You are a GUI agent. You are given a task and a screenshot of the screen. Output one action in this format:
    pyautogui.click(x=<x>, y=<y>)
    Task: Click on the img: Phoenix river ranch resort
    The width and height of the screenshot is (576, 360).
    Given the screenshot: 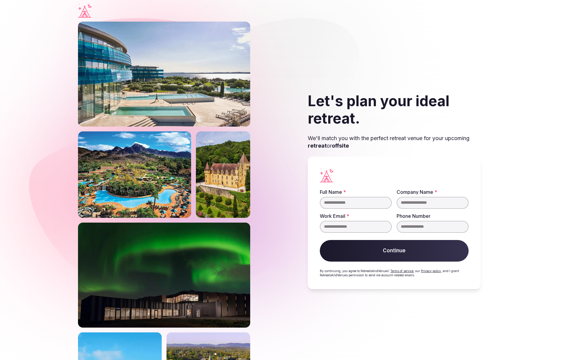 What is the action you would take?
    pyautogui.click(x=134, y=175)
    